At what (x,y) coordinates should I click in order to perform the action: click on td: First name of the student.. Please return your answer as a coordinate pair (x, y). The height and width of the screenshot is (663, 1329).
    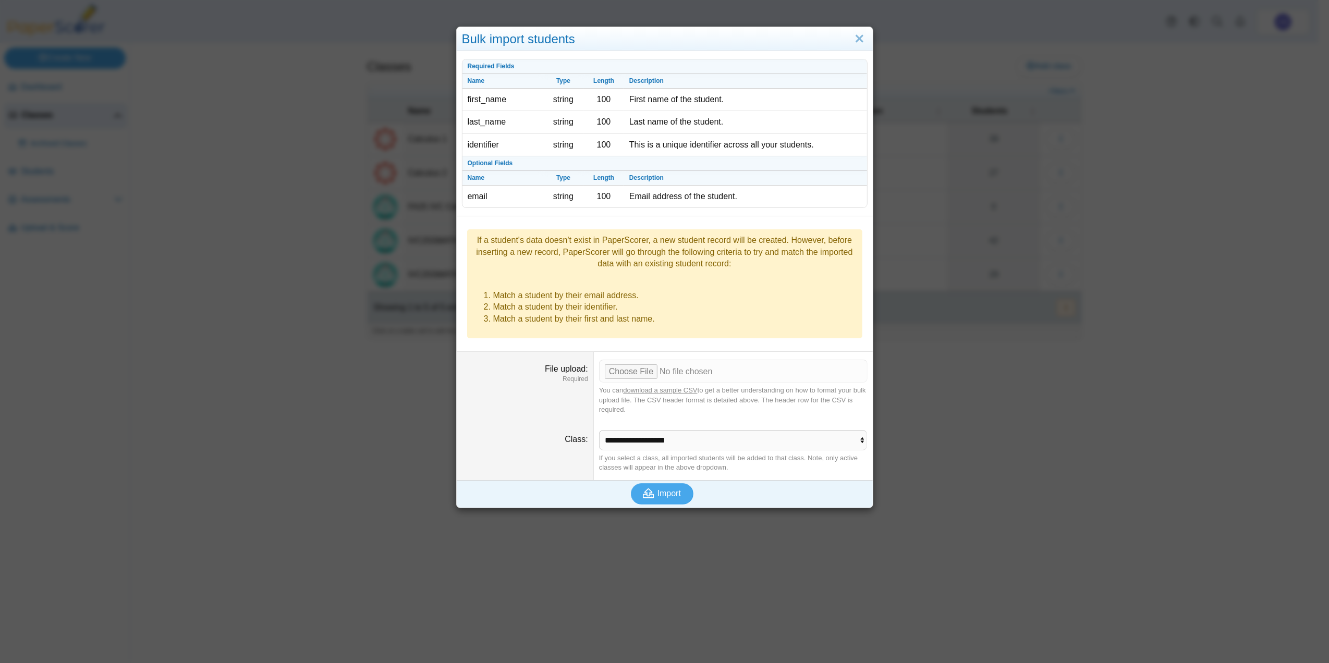
    Looking at the image, I should click on (746, 100).